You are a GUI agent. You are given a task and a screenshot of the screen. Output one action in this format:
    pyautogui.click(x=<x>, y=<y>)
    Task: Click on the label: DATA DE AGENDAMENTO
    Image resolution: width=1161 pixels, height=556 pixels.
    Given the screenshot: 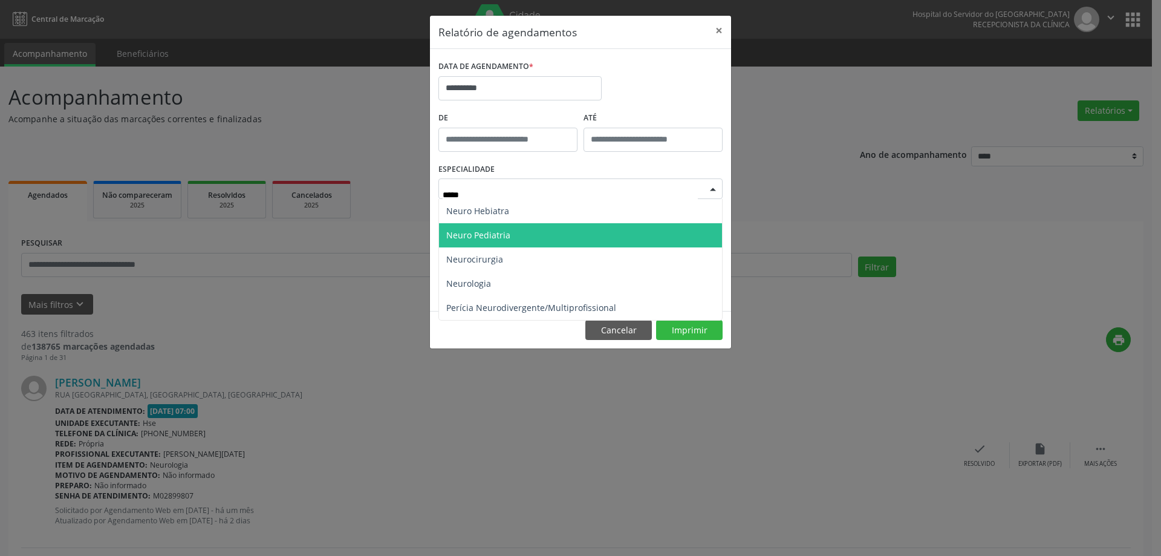 What is the action you would take?
    pyautogui.click(x=485, y=67)
    